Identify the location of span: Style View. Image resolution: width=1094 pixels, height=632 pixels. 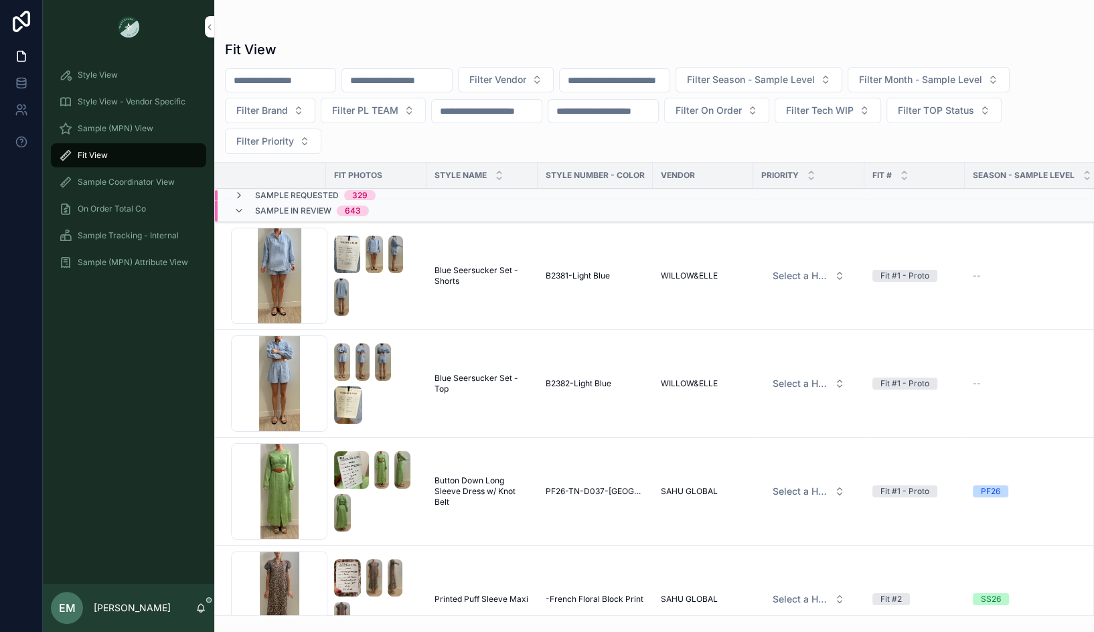
(98, 75).